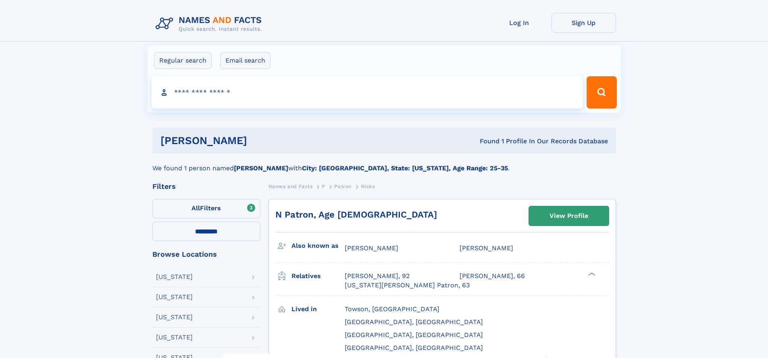 Image resolution: width=768 pixels, height=358 pixels. What do you see at coordinates (519, 23) in the screenshot?
I see `a: Log In` at bounding box center [519, 23].